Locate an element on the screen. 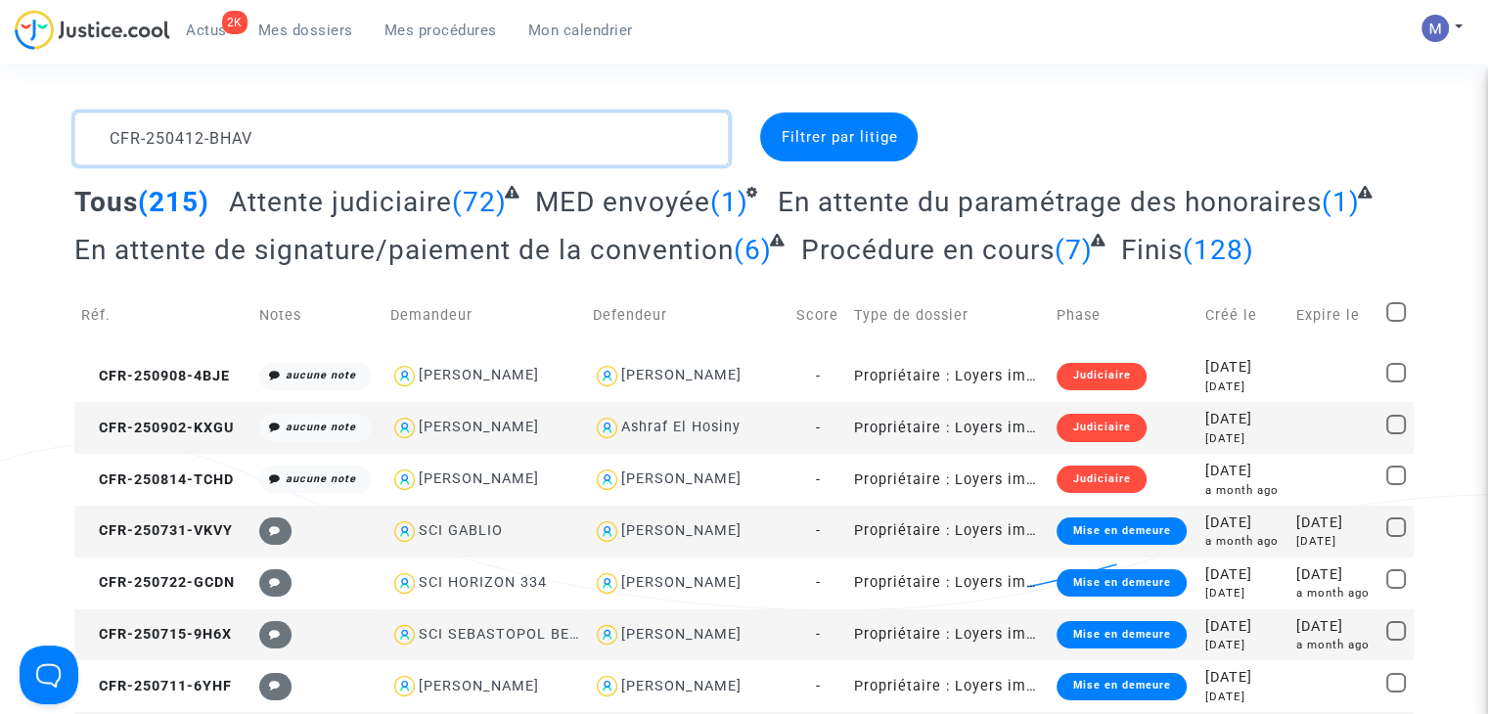  span: En attente de signature/paiement de la convention is located at coordinates (404, 249).